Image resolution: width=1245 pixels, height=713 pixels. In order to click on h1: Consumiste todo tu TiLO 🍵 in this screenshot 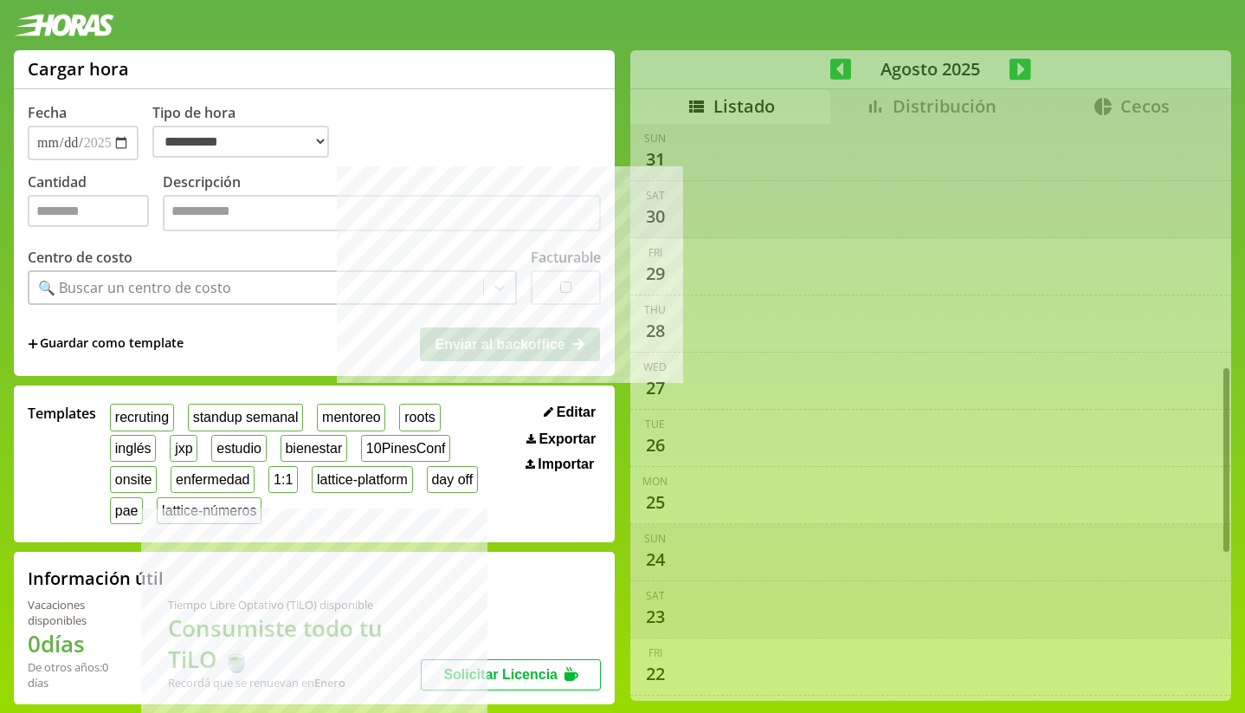, I will do `click(294, 643)`.